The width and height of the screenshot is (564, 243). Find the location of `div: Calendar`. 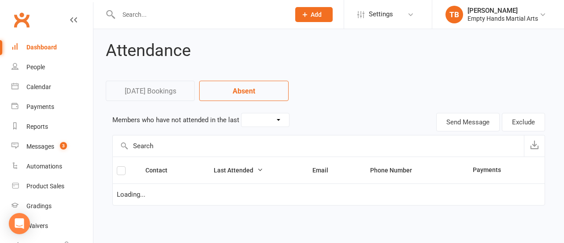

div: Calendar is located at coordinates (39, 87).